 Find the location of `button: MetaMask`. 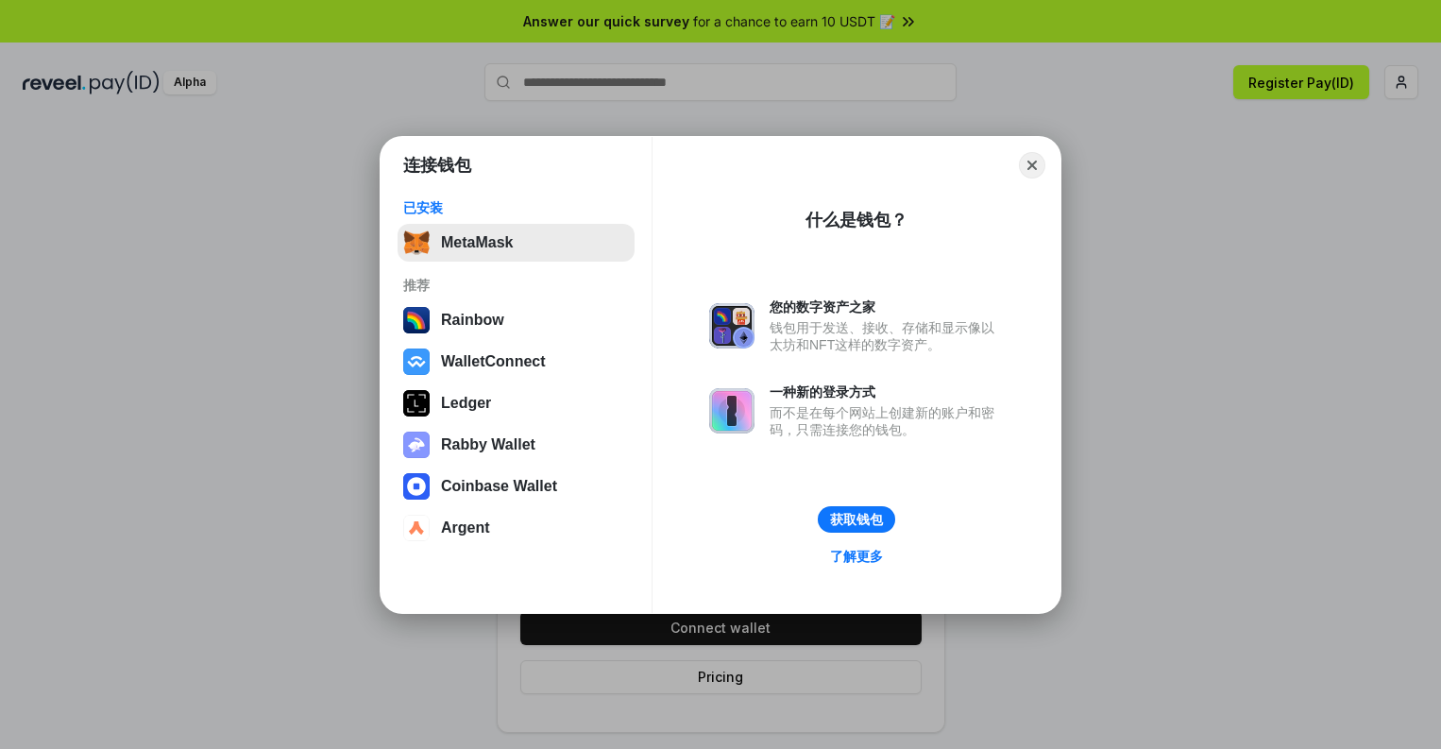

button: MetaMask is located at coordinates (515, 243).